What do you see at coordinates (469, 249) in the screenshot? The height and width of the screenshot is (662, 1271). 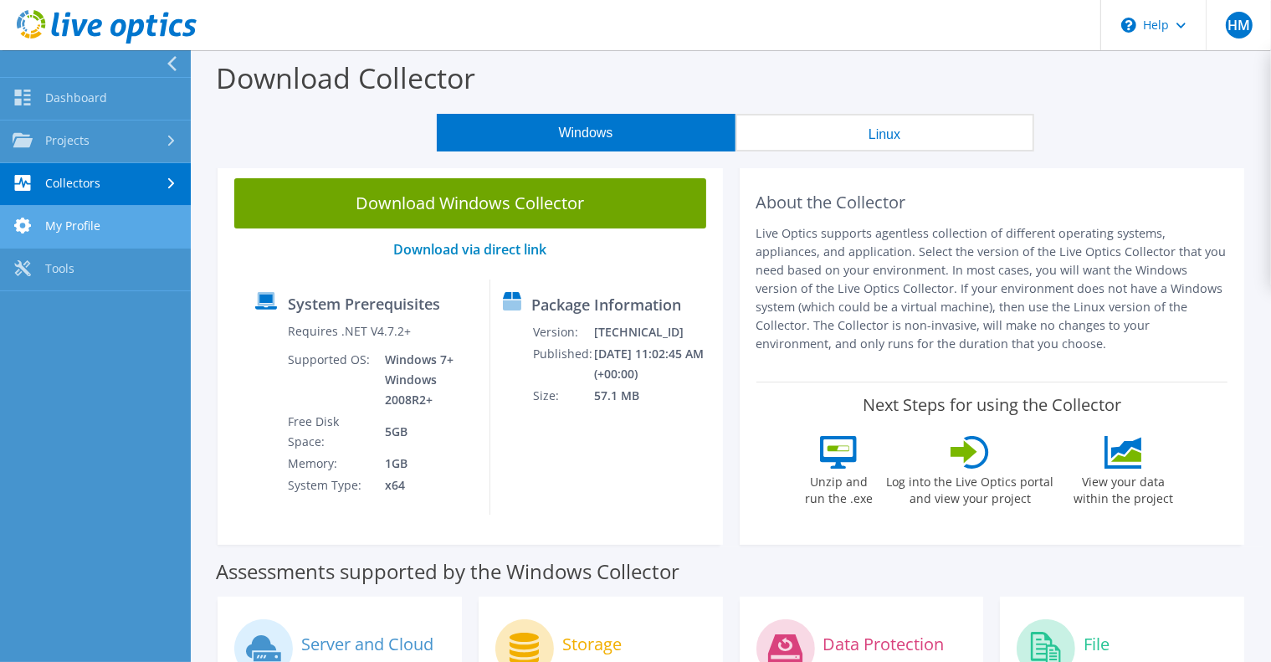 I see `a: Download via direct link` at bounding box center [469, 249].